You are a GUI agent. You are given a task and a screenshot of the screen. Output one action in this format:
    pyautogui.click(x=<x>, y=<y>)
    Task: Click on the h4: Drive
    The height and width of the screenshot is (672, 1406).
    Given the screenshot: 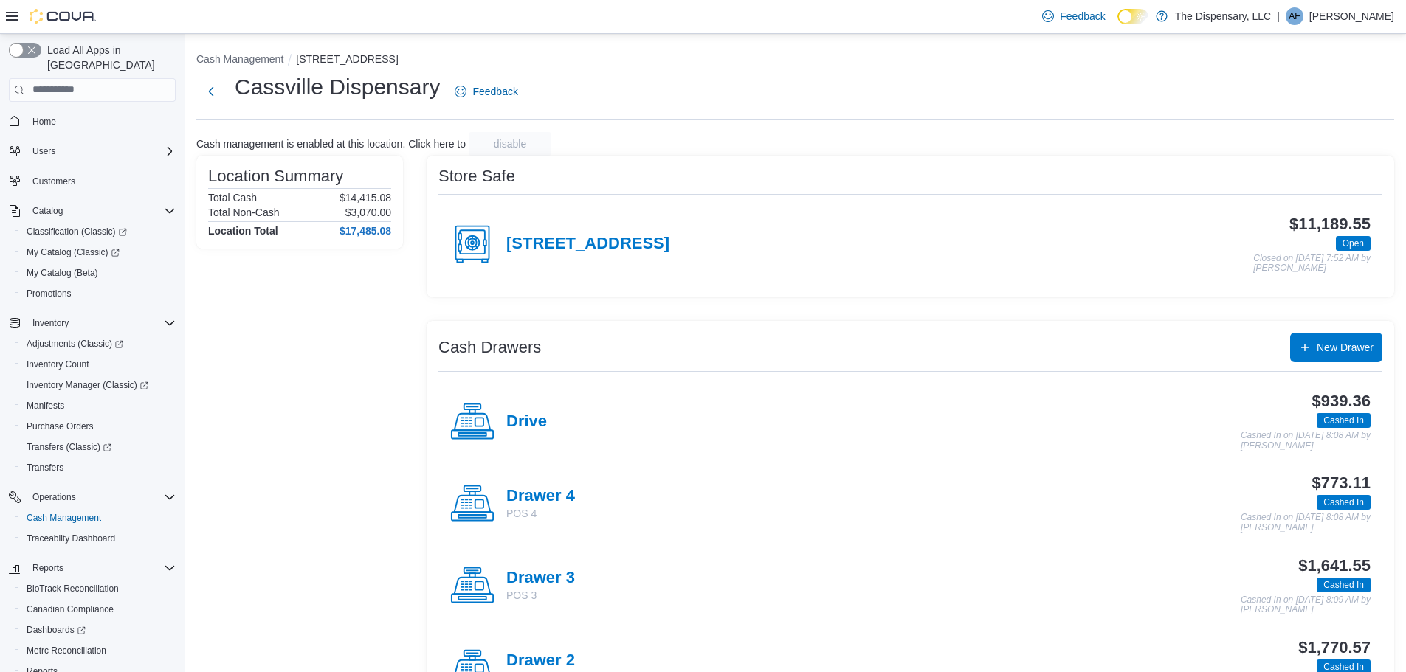 What is the action you would take?
    pyautogui.click(x=526, y=422)
    